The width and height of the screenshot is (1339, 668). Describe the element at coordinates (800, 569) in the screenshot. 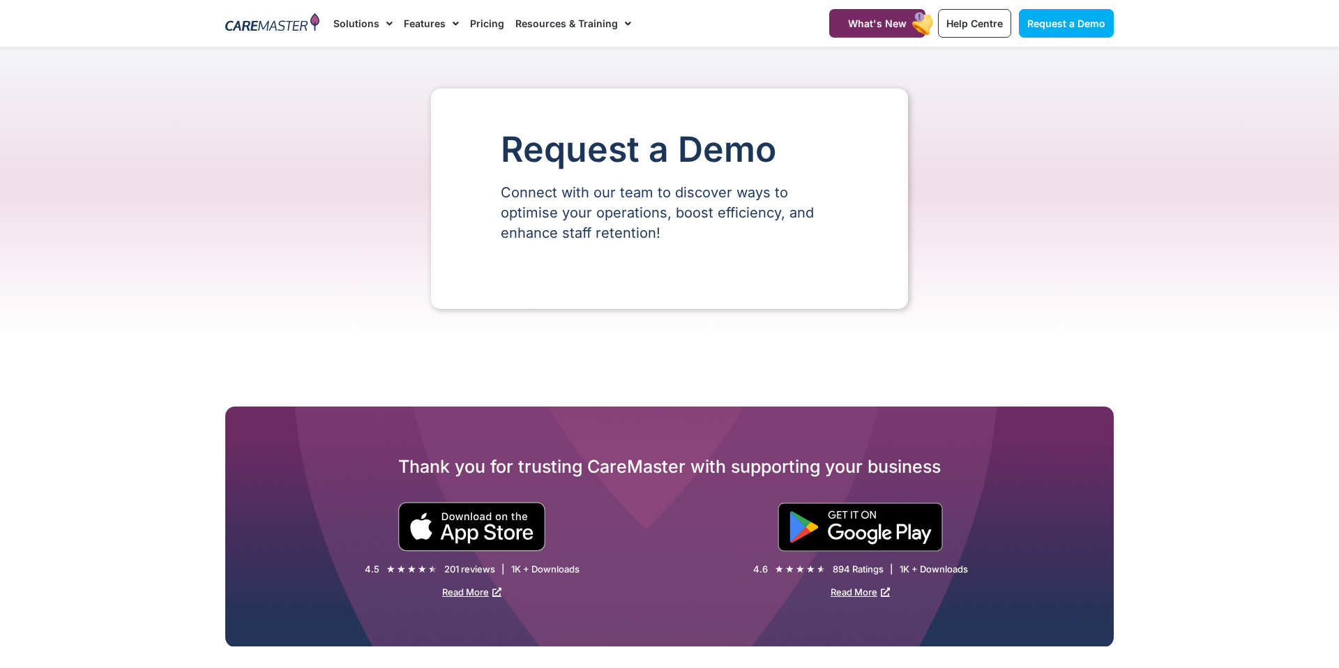

I see `div: 4.6/5` at that location.